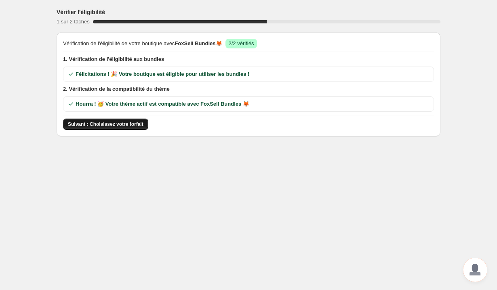 Image resolution: width=497 pixels, height=290 pixels. What do you see at coordinates (81, 12) in the screenshot?
I see `h3: Vérifier l'éligibilité` at bounding box center [81, 12].